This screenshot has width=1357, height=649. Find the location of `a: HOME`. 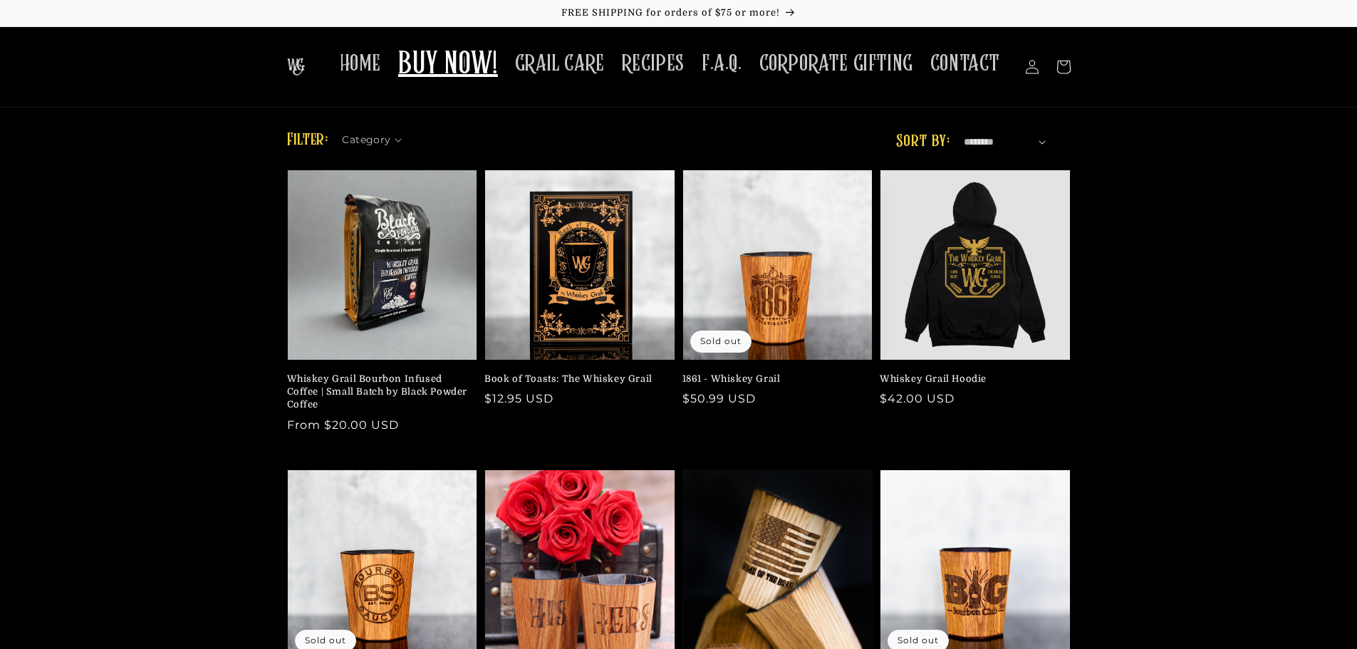

a: HOME is located at coordinates (360, 63).